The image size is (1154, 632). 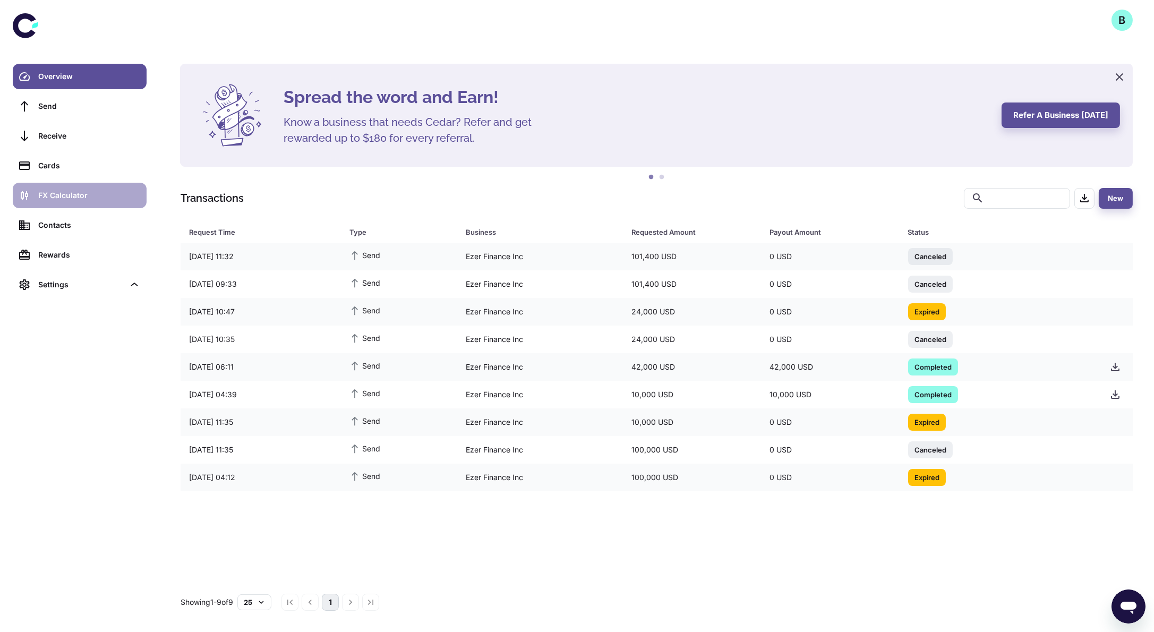 I want to click on a: Overview, so click(x=80, y=77).